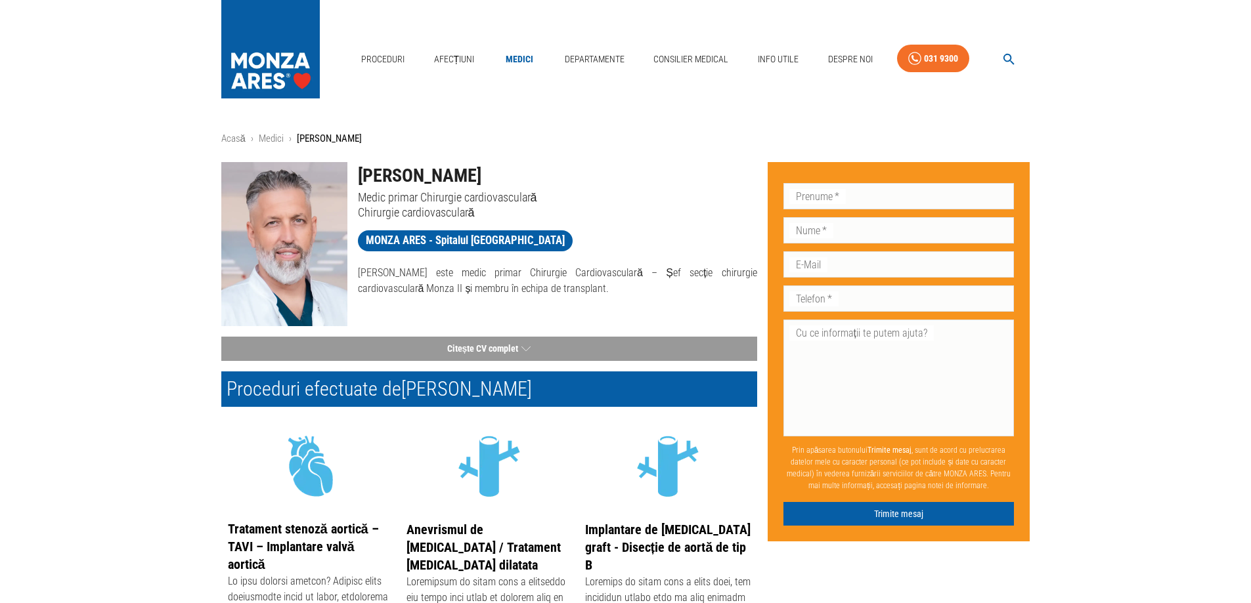 Image resolution: width=1251 pixels, height=603 pixels. I want to click on nav: breadcrumb, so click(626, 139).